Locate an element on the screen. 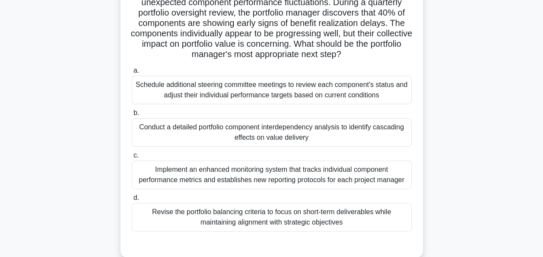  div: Revise the portfolio balancing criteria to focus on short-term deliverables while maintaining ali... is located at coordinates (272, 217).